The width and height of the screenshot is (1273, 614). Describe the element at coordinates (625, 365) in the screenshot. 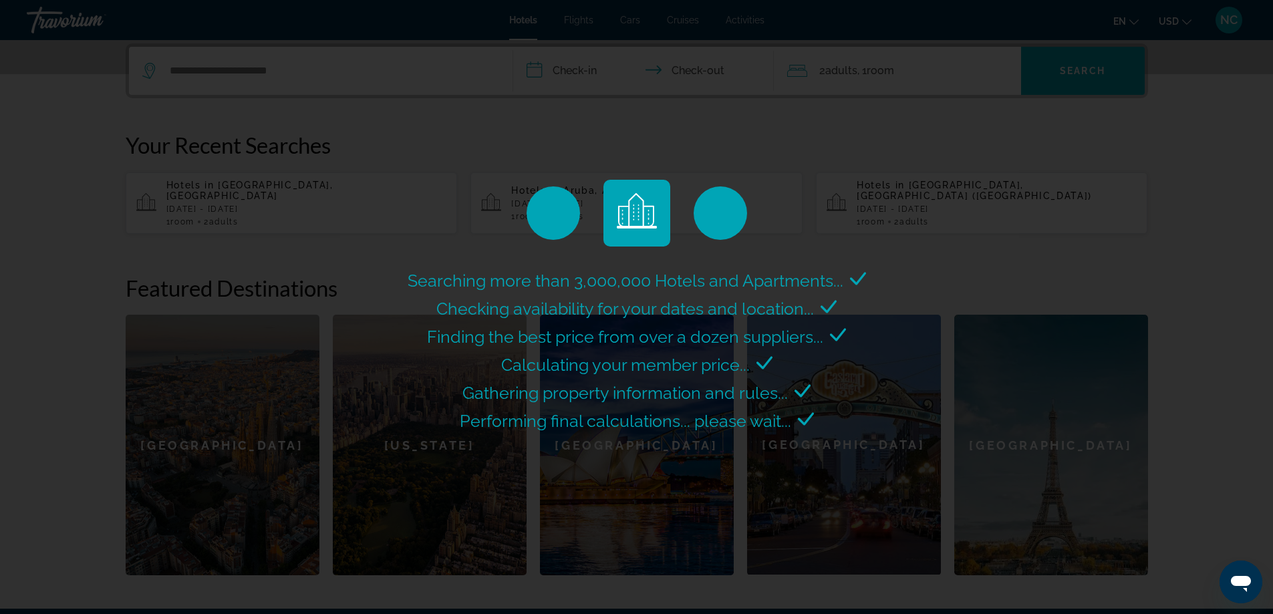

I see `span: Calculating your member price...` at that location.